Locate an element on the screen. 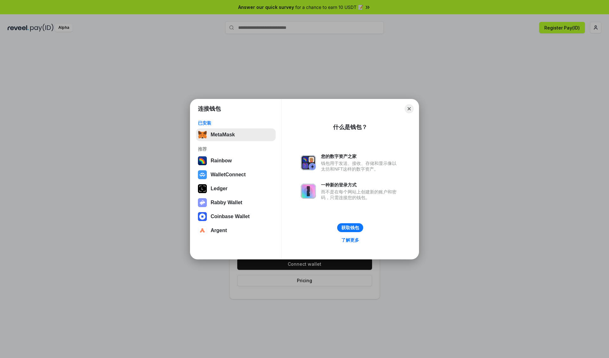 The width and height of the screenshot is (609, 358). div: Coinbase Wallet is located at coordinates (230, 217).